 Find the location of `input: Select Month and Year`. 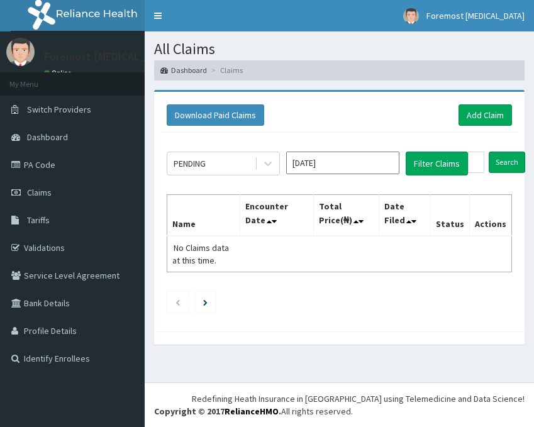

input: Select Month and Year is located at coordinates (343, 163).